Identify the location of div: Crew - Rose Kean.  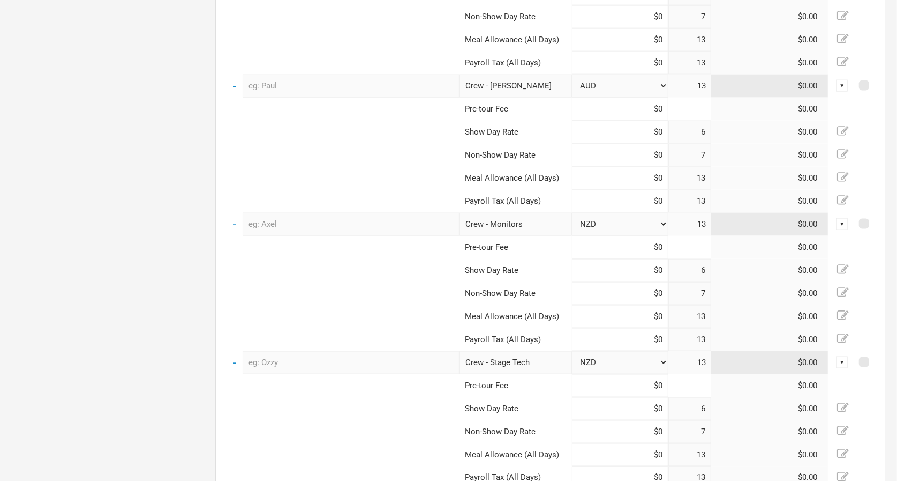
(516, 86).